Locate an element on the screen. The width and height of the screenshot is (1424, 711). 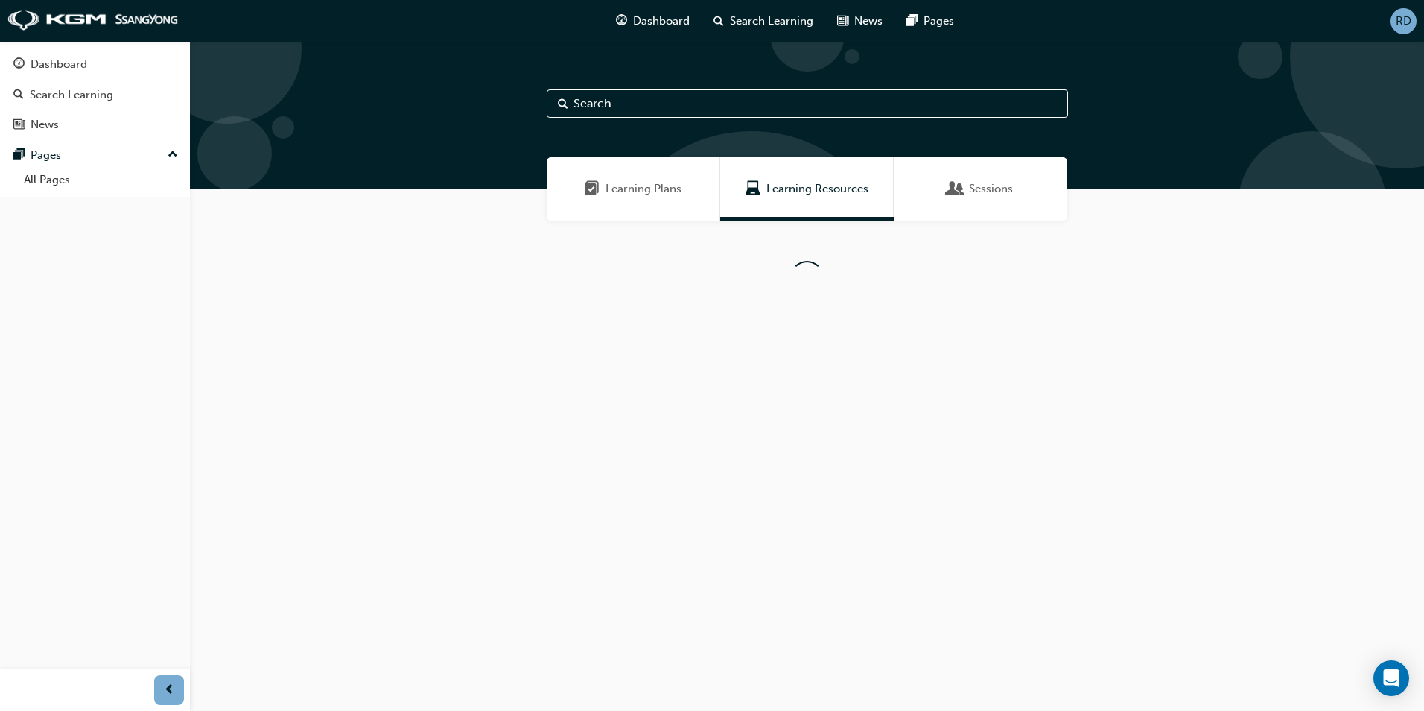
div: Open Intercom Messenger is located at coordinates (1391, 678).